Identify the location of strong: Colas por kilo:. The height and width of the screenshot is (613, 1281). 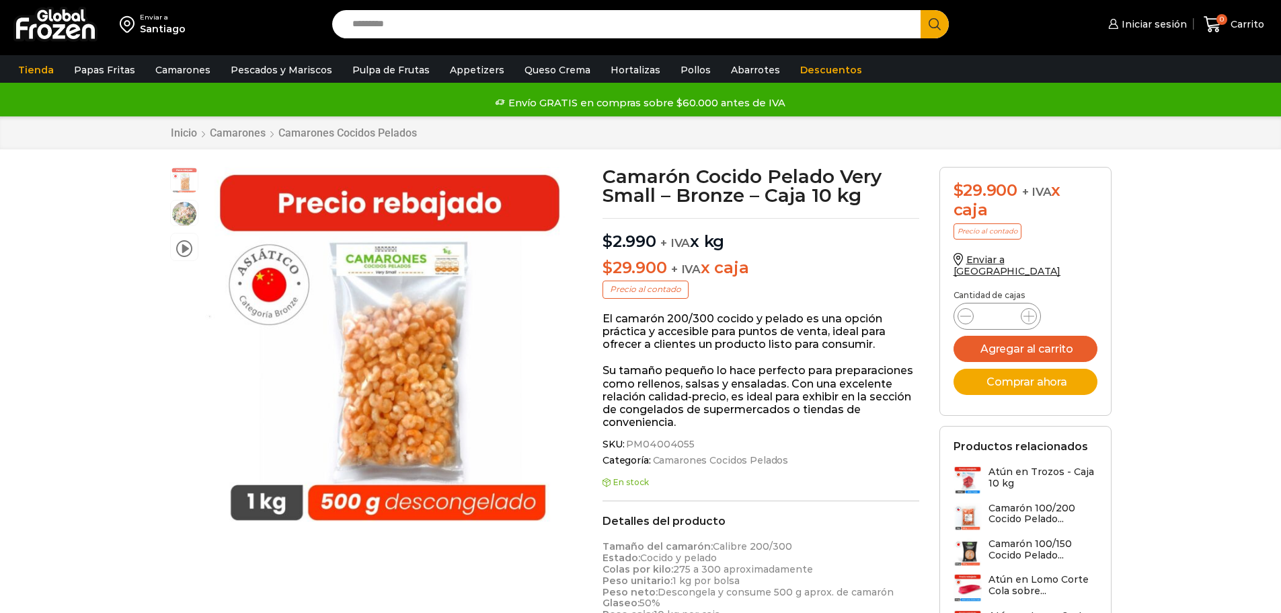
(637, 569).